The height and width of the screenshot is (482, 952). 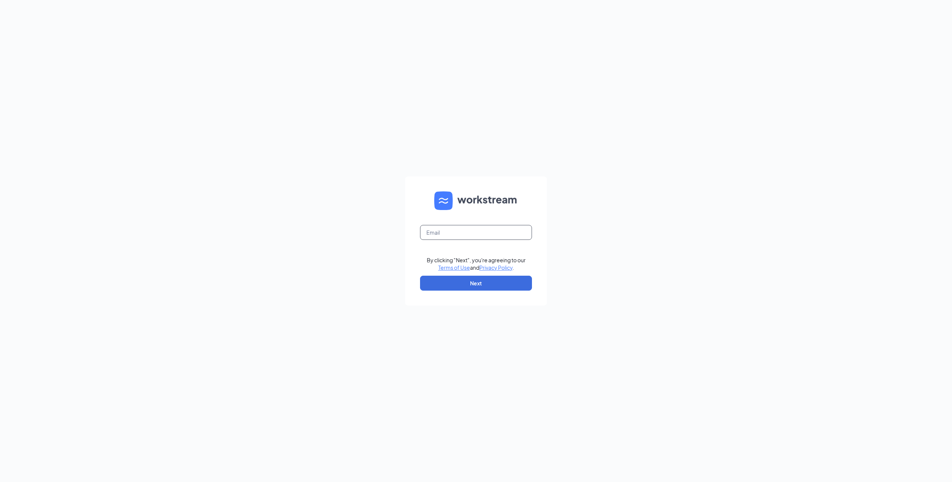 What do you see at coordinates (476, 233) in the screenshot?
I see `input: Email` at bounding box center [476, 233].